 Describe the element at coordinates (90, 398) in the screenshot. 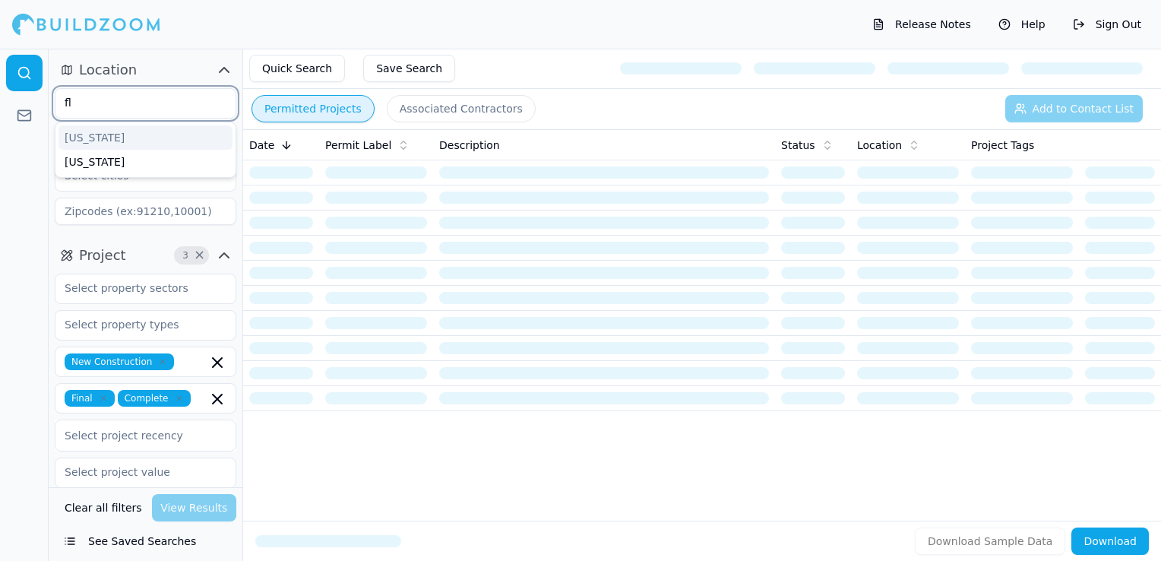

I see `span: Final` at that location.